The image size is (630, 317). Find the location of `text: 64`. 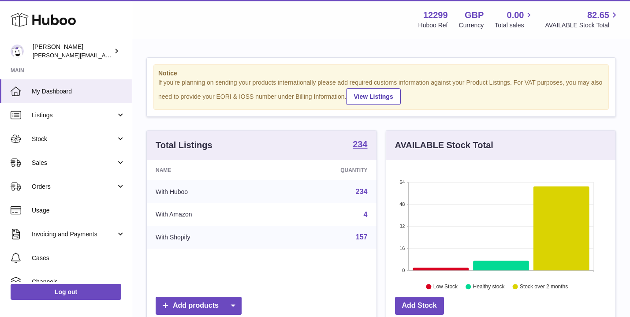

text: 64 is located at coordinates (402, 182).